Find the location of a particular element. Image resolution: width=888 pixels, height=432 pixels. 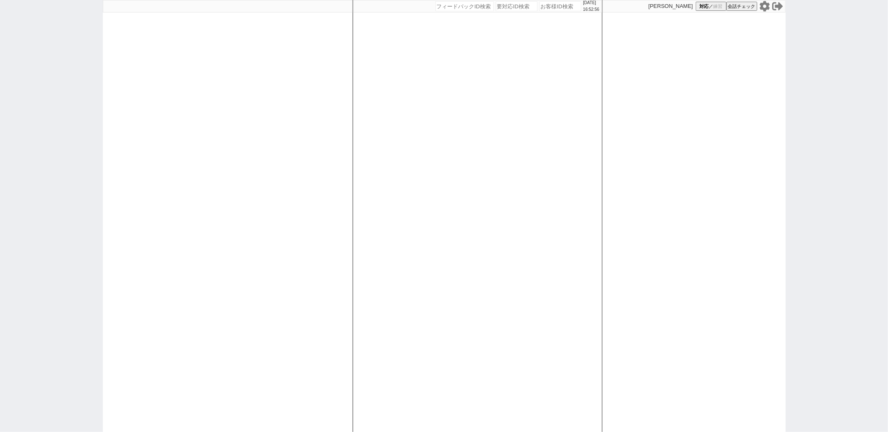

span: 練習 is located at coordinates (718, 6).